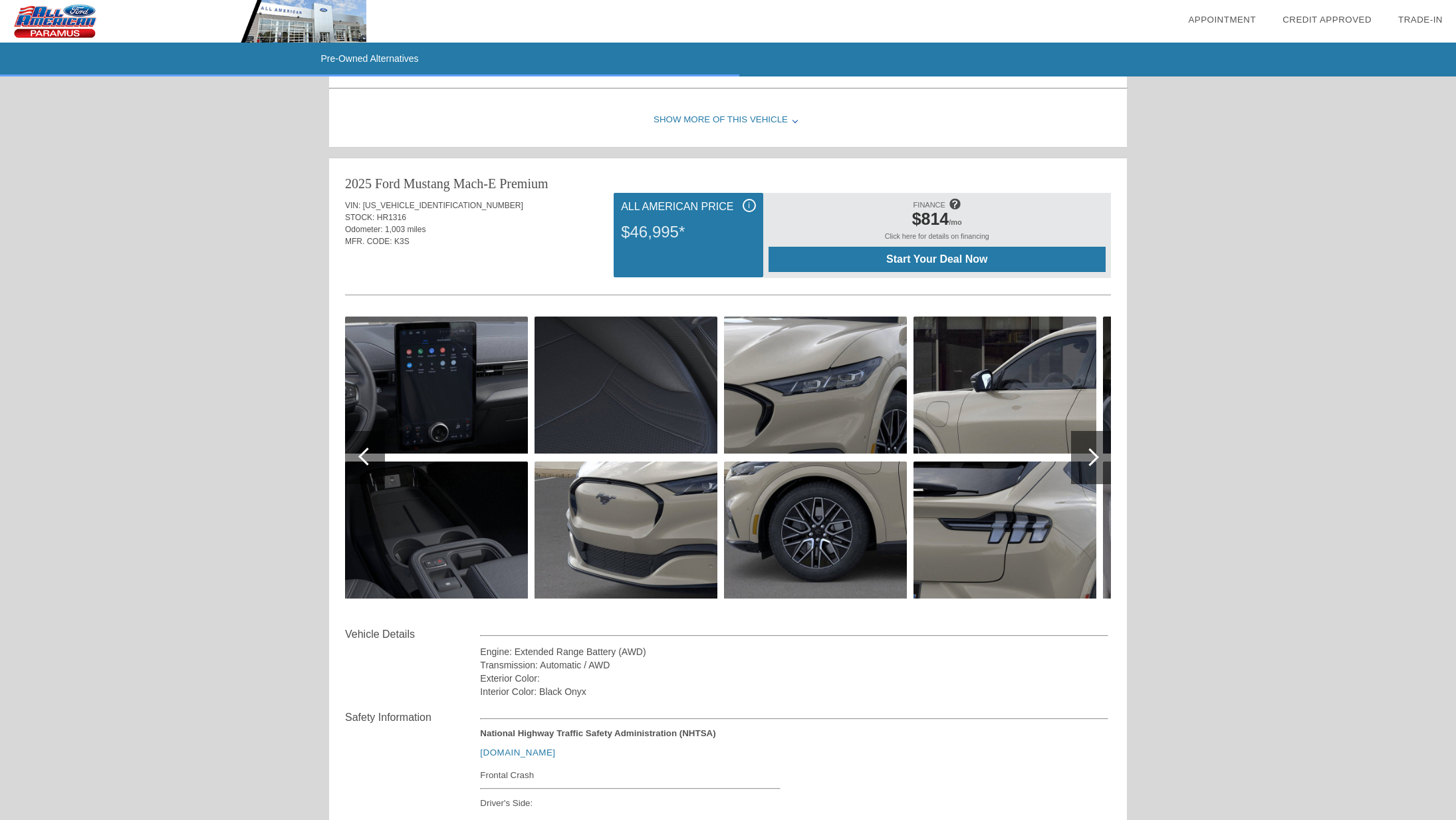 Image resolution: width=1456 pixels, height=820 pixels. I want to click on div: Transmission: Automatic / AWD, so click(793, 665).